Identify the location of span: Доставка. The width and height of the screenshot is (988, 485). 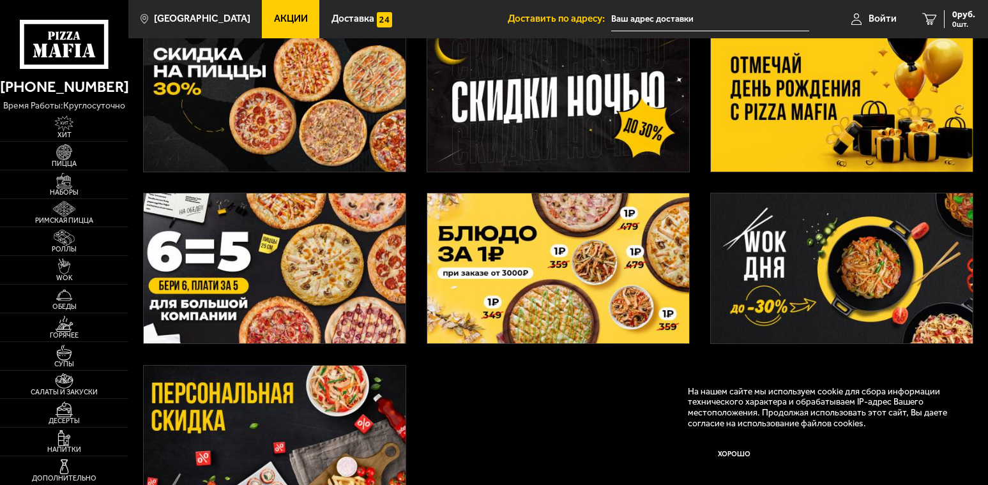
(352, 19).